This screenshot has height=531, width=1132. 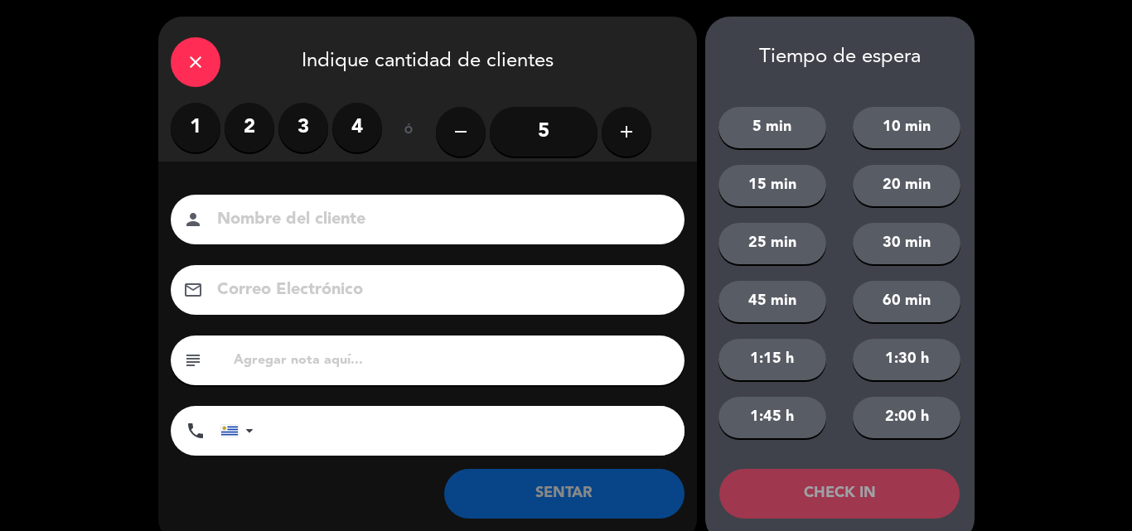 I want to click on label: 2, so click(x=249, y=128).